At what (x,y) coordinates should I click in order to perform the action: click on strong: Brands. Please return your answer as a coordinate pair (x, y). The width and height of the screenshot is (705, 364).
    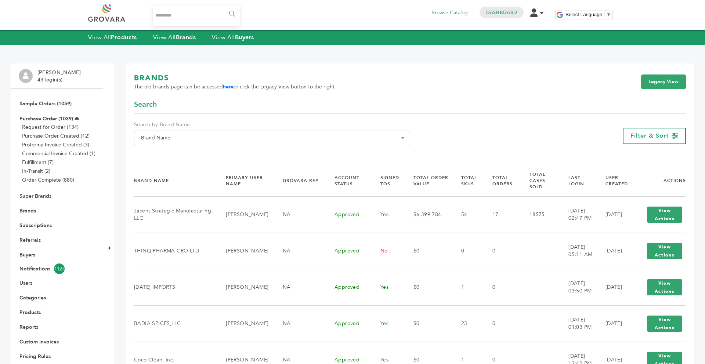
    Looking at the image, I should click on (186, 37).